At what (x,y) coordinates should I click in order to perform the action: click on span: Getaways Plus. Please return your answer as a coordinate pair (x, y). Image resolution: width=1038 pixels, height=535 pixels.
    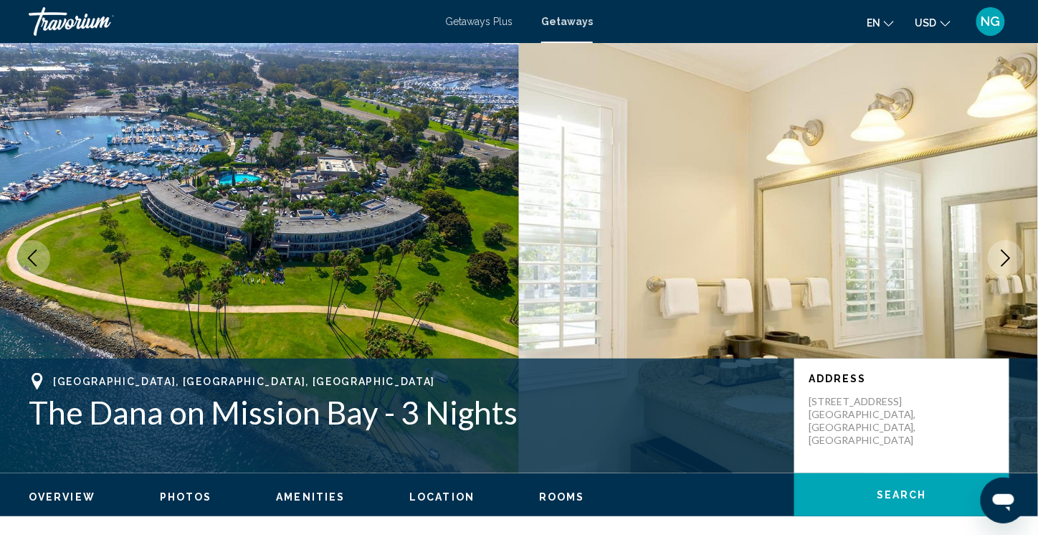
    Looking at the image, I should click on (479, 22).